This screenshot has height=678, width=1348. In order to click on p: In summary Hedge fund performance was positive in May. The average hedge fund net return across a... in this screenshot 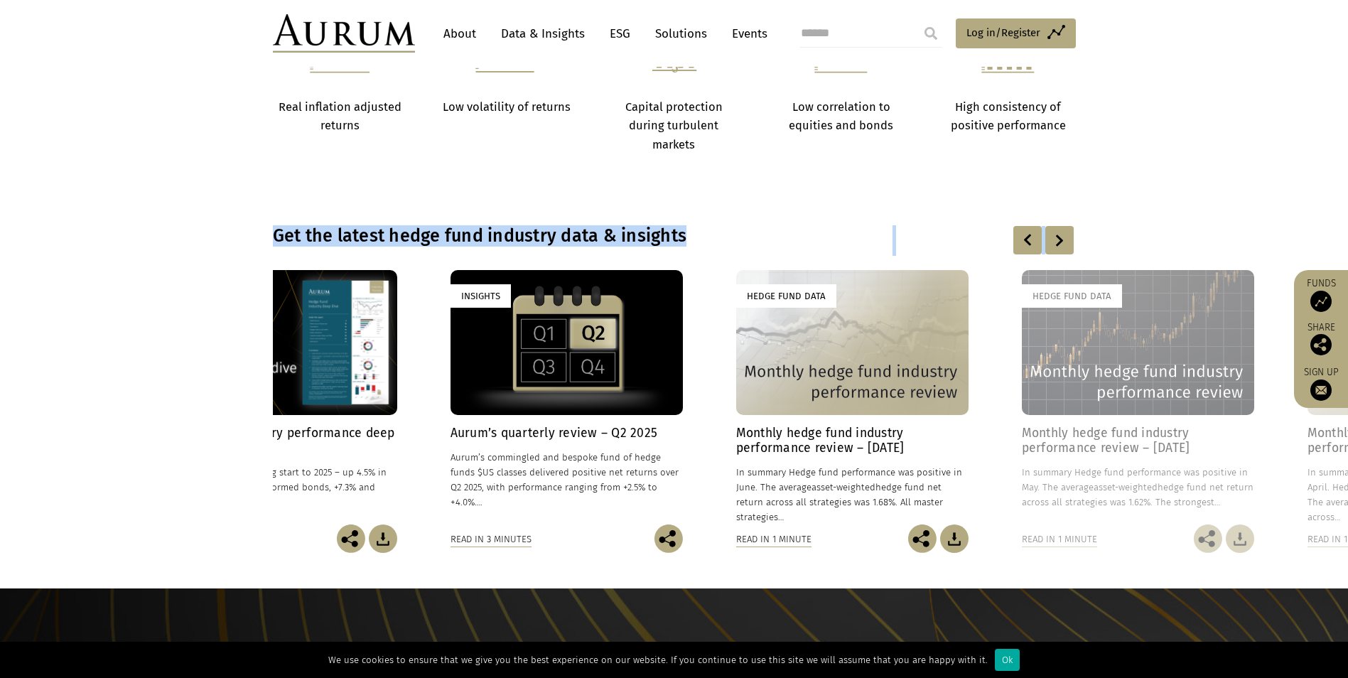, I will do `click(1138, 487)`.